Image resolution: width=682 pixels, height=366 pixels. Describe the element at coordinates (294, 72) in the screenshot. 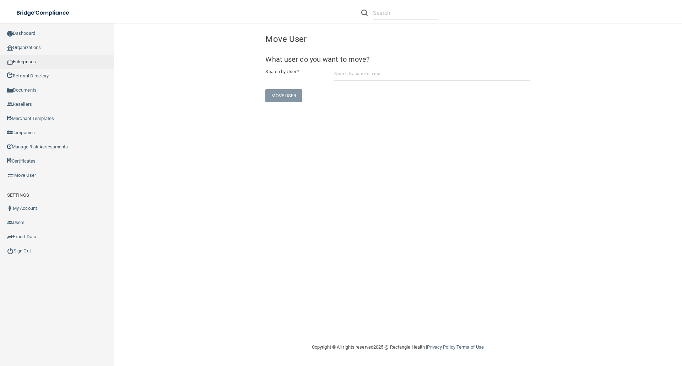

I see `label: Search by User *` at that location.